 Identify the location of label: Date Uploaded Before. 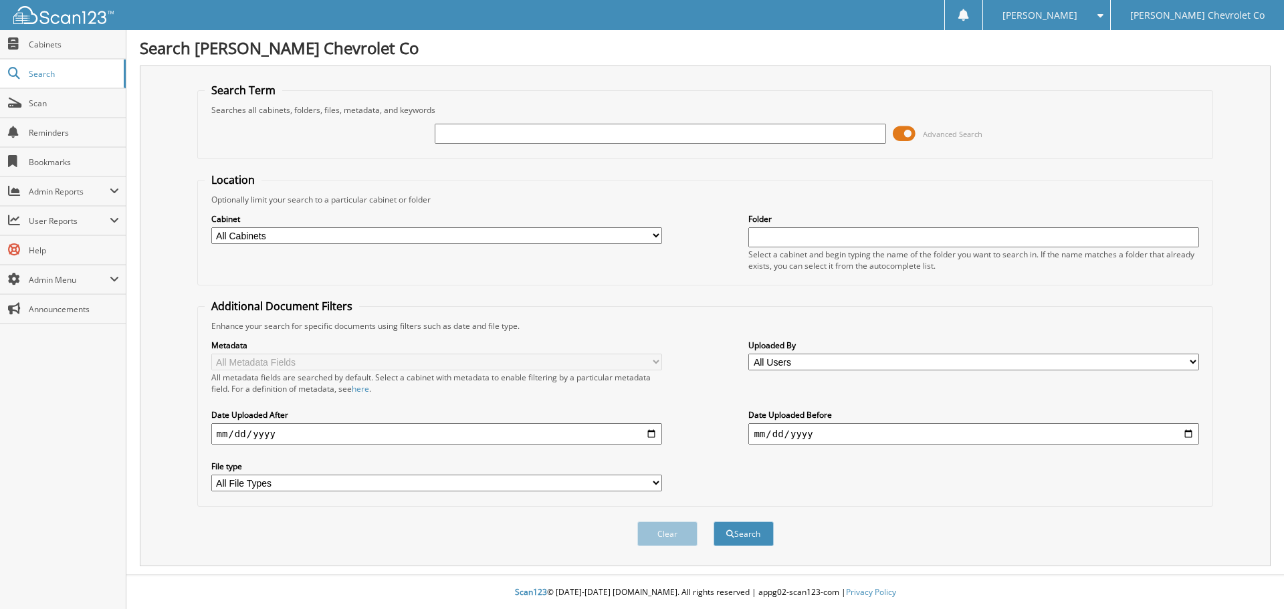
(974, 415).